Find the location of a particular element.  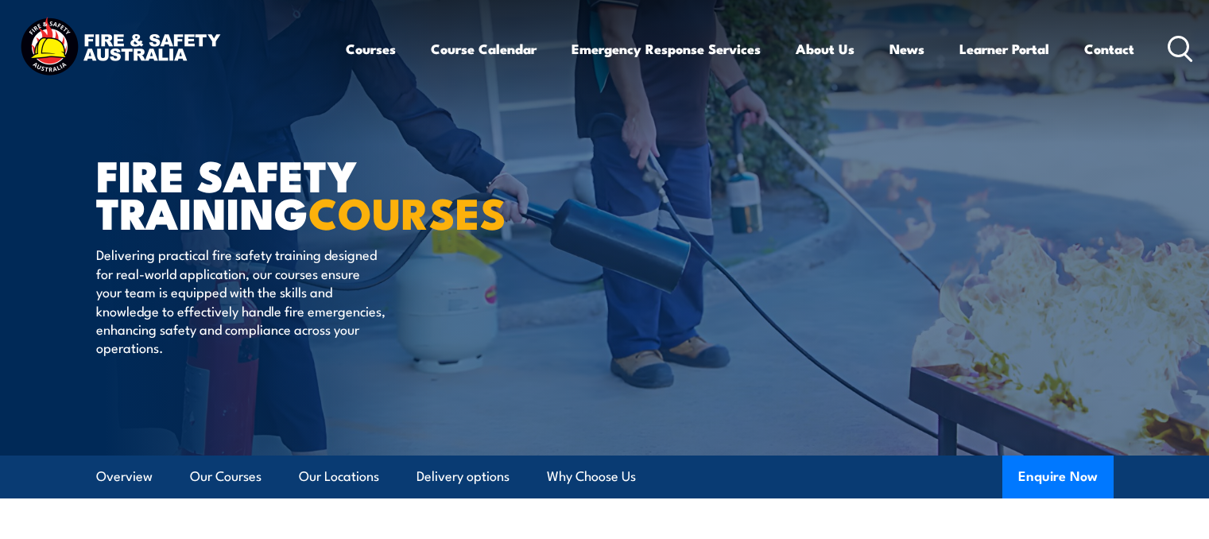

a: Emergency Response Services is located at coordinates (666, 49).